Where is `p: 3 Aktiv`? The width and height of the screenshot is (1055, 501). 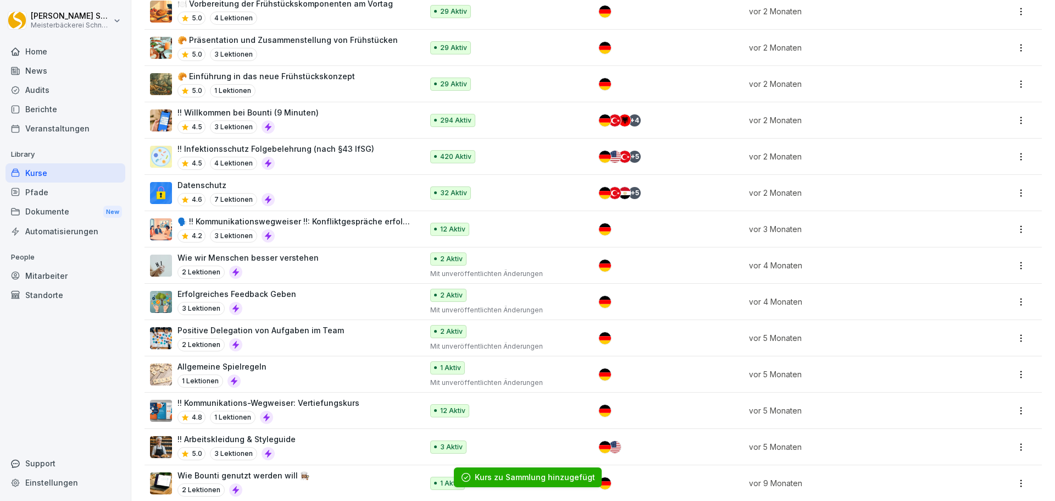 p: 3 Aktiv is located at coordinates (451, 447).